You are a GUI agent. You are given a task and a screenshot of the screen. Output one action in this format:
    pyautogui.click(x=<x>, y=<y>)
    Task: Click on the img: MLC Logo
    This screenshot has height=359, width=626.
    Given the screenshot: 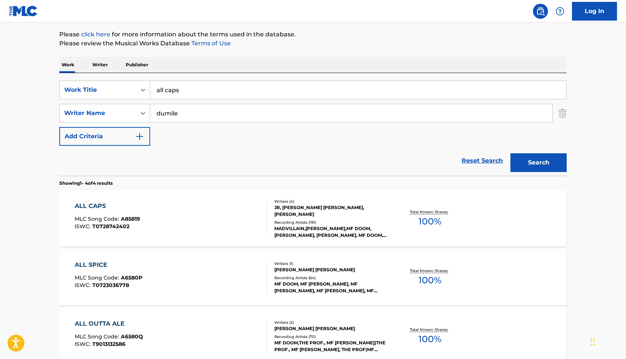 What is the action you would take?
    pyautogui.click(x=23, y=11)
    